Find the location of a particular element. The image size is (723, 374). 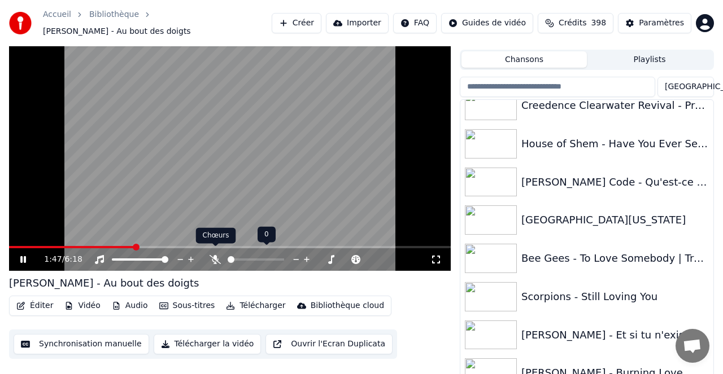

div: Scorpions - Still Loving You is located at coordinates (615, 297).